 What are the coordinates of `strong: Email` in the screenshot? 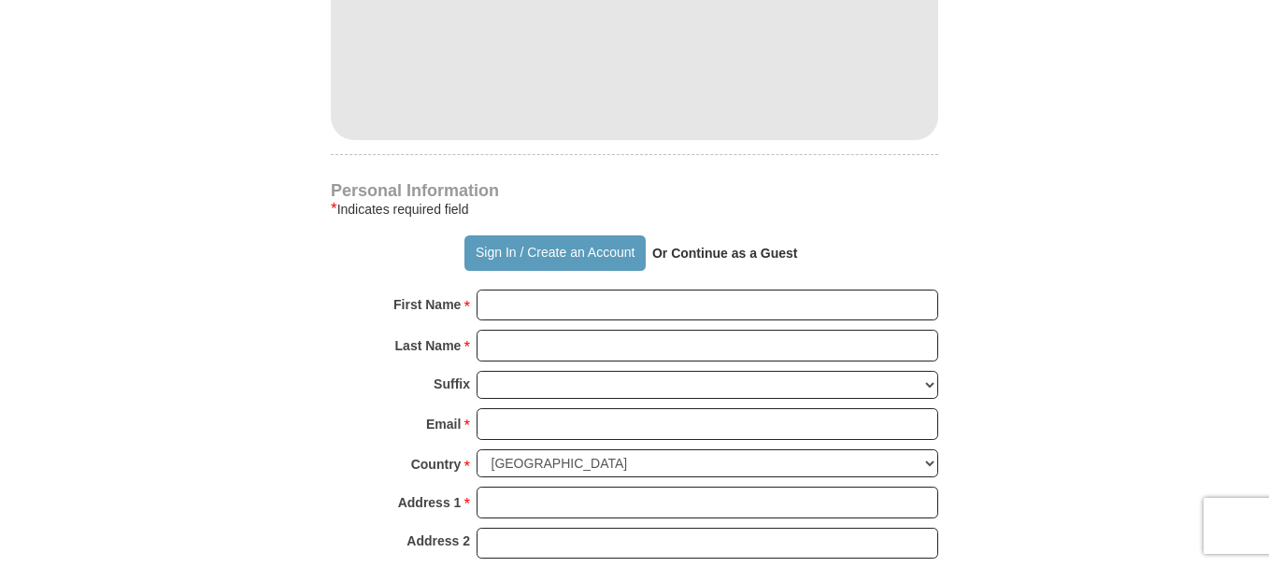 It's located at (443, 424).